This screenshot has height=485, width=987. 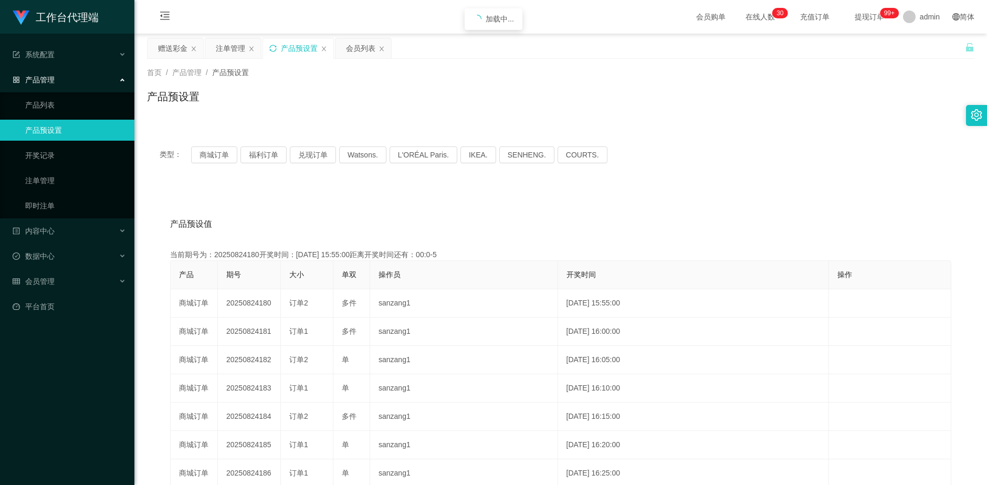 I want to click on button: 福利订单, so click(x=264, y=155).